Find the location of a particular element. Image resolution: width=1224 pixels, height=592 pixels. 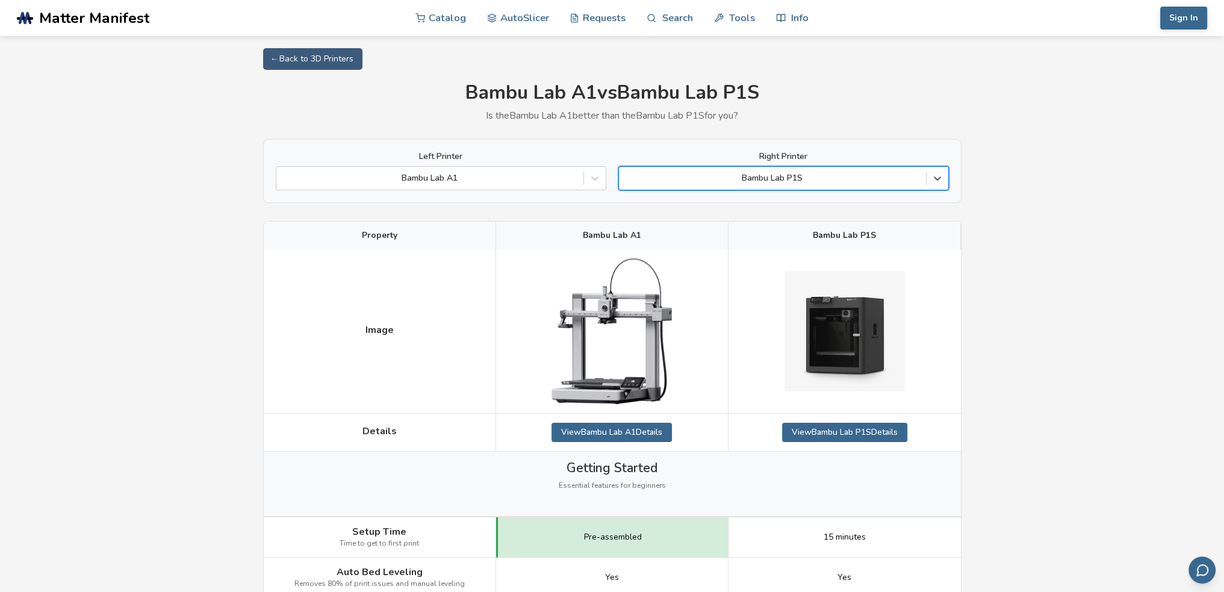

span: Pre-assembled is located at coordinates (613, 537).